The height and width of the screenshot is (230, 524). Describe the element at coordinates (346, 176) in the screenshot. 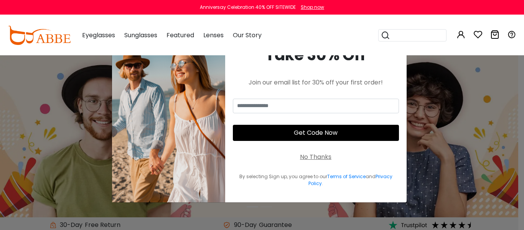

I see `a: Terms of Service` at that location.